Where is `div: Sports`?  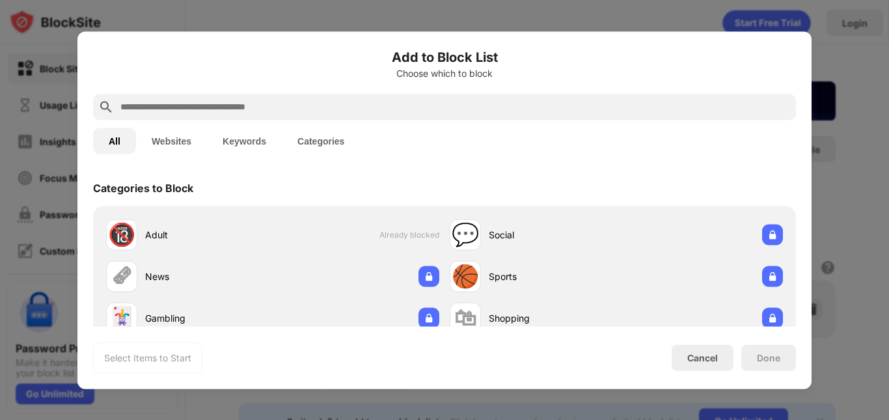 div: Sports is located at coordinates (553, 276).